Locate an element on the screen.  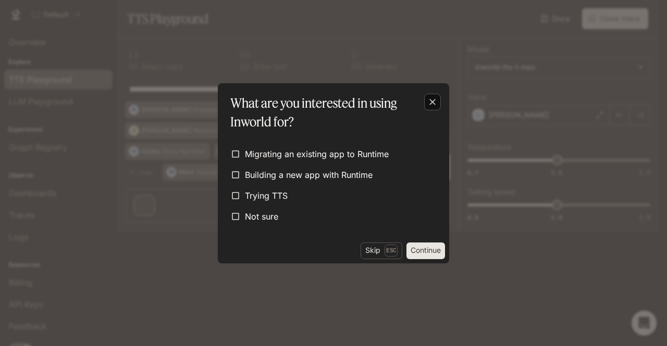
span: Migrating an existing app to Runtime is located at coordinates (317, 154).